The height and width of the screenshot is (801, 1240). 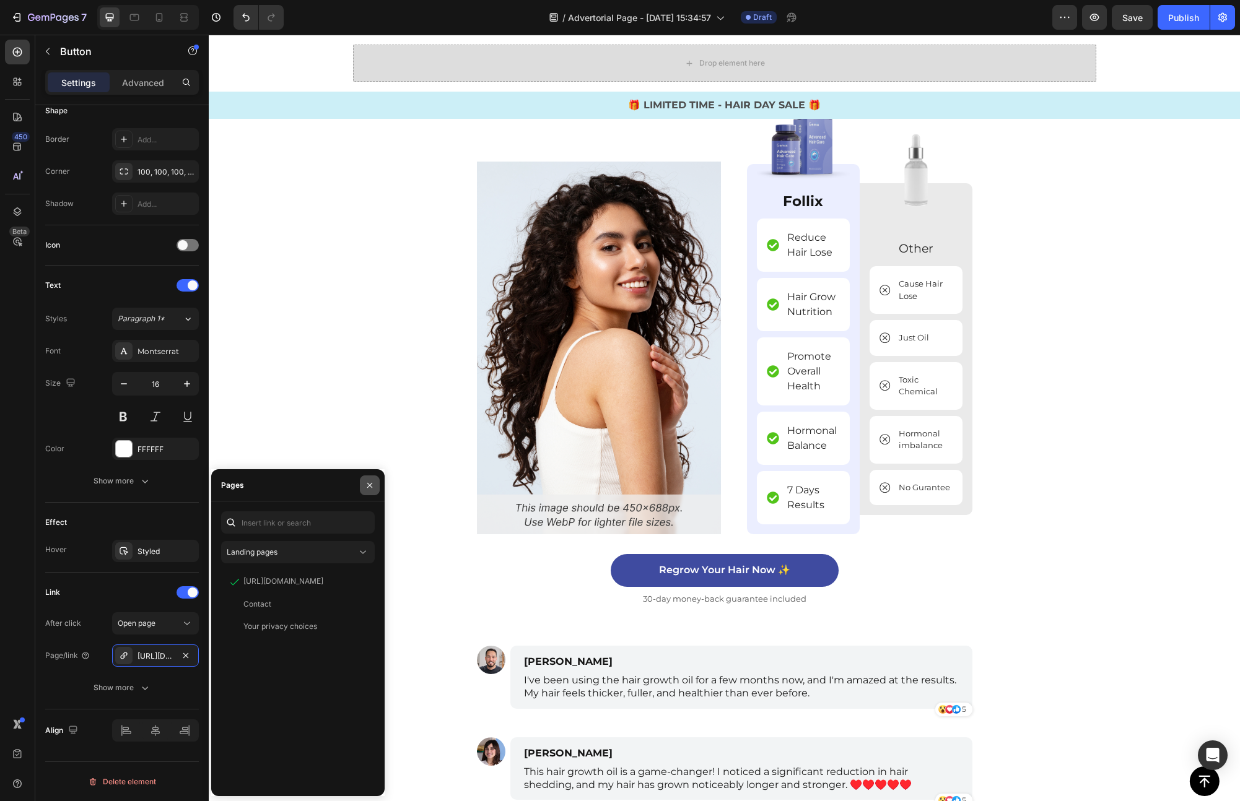 What do you see at coordinates (532, 653) in the screenshot?
I see `p: I've been using the hair growth oil for a few months now, and I'm amazed at the results. My hair ...` at bounding box center [532, 653].